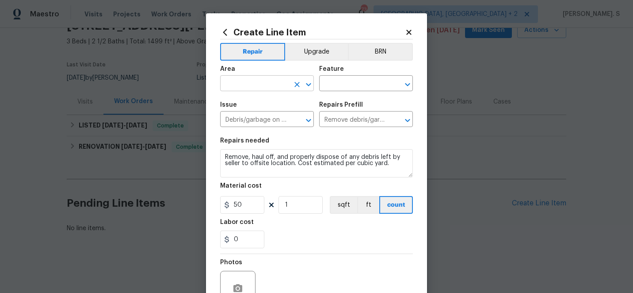 This screenshot has width=633, height=293. Describe the element at coordinates (313, 32) in the screenshot. I see `h2: Create Line Item` at that location.